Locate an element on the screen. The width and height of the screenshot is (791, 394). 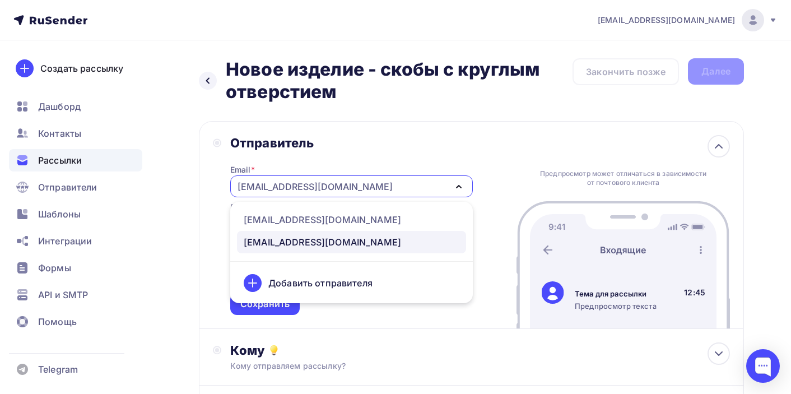
a: Формы is located at coordinates (76, 268).